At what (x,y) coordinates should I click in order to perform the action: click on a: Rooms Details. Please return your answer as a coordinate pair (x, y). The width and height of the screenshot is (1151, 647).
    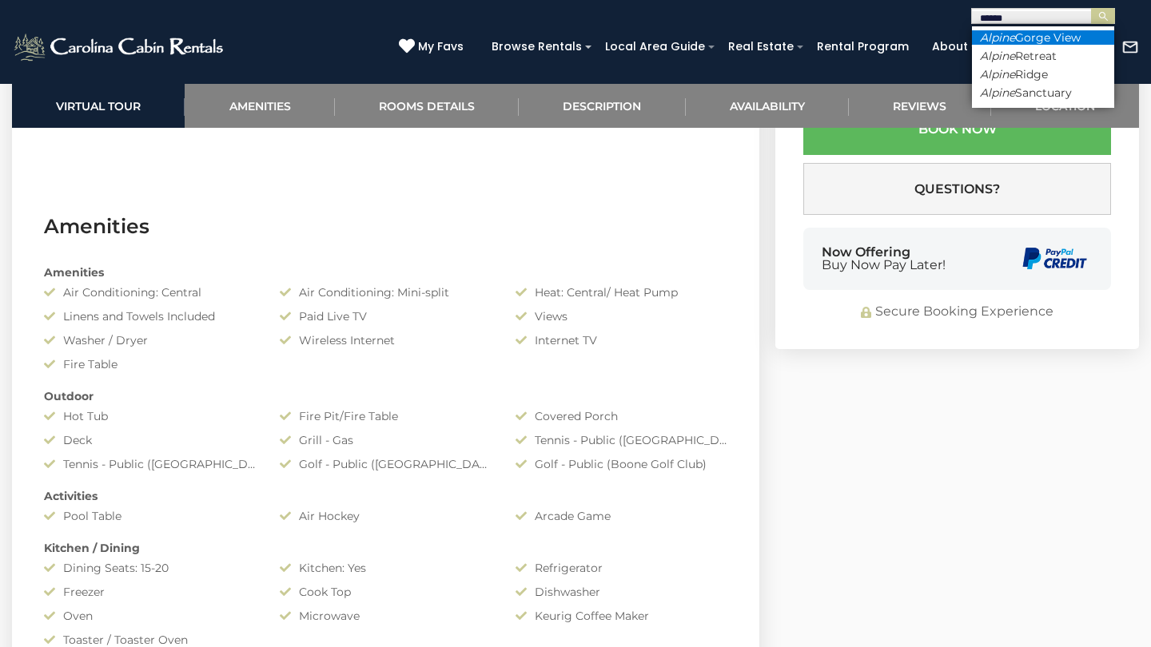
    Looking at the image, I should click on (427, 105).